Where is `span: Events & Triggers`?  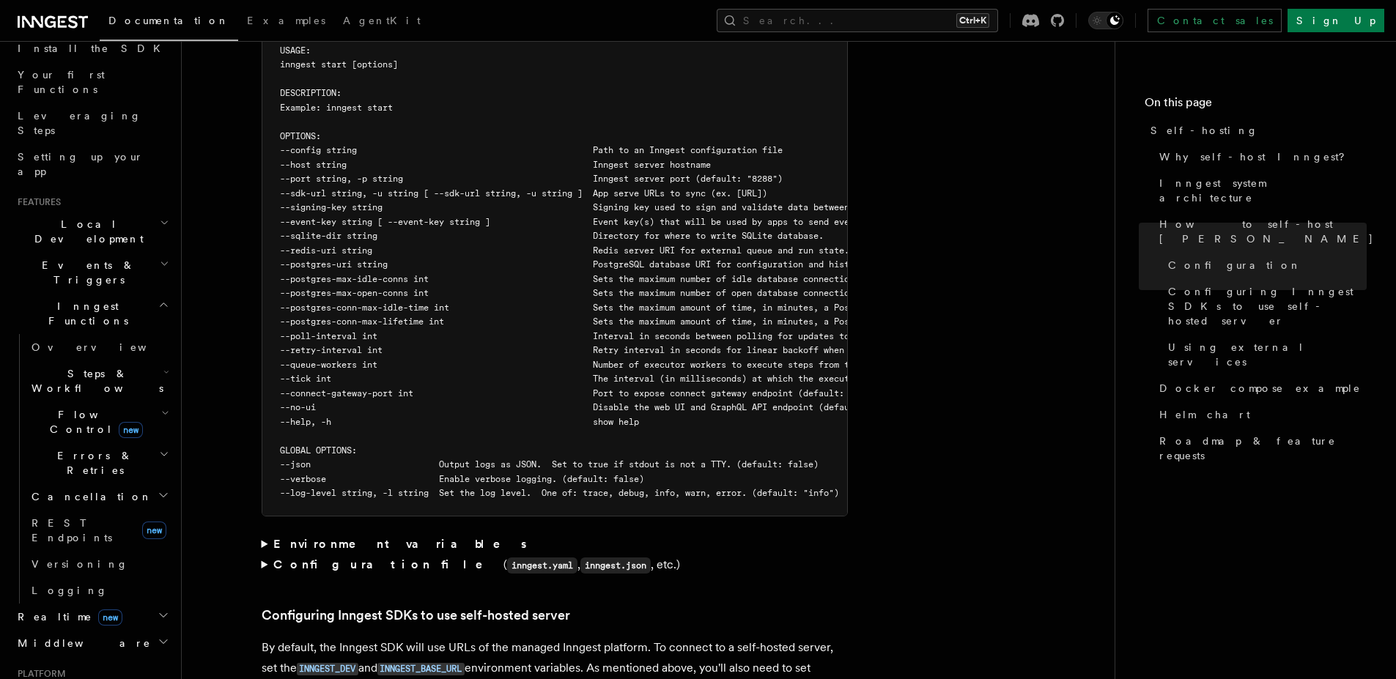
span: Events & Triggers is located at coordinates (86, 273).